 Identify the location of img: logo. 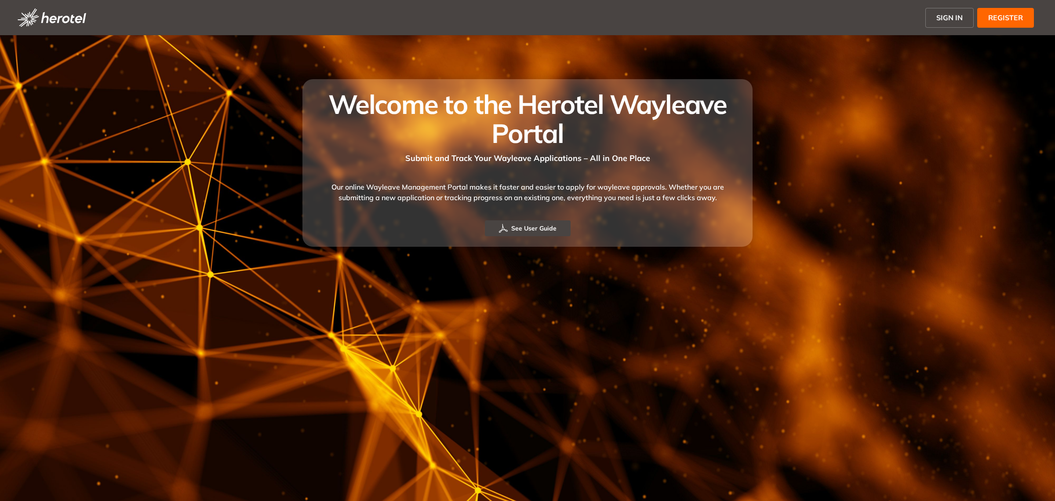
(52, 18).